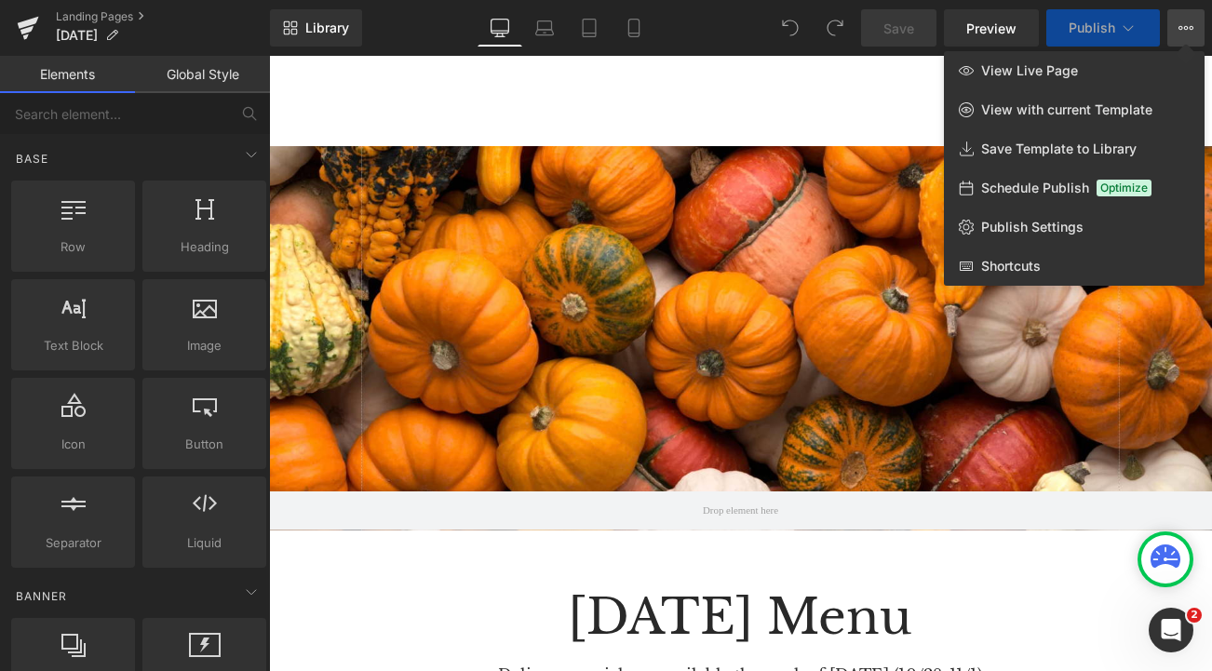 The height and width of the screenshot is (671, 1212). I want to click on span: Preview, so click(991, 28).